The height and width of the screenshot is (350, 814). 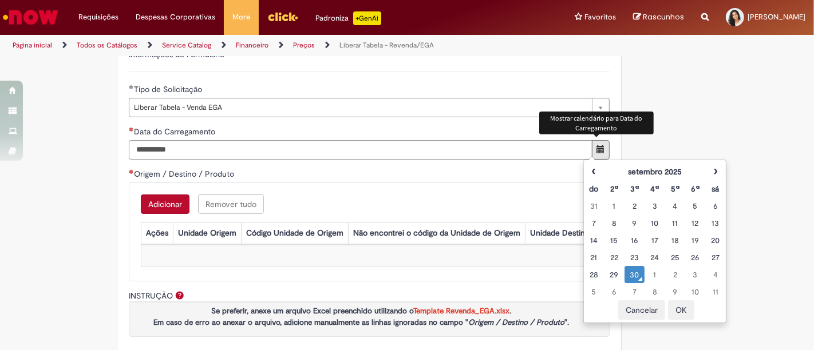 What do you see at coordinates (600, 17) in the screenshot?
I see `span: Favoritos` at bounding box center [600, 17].